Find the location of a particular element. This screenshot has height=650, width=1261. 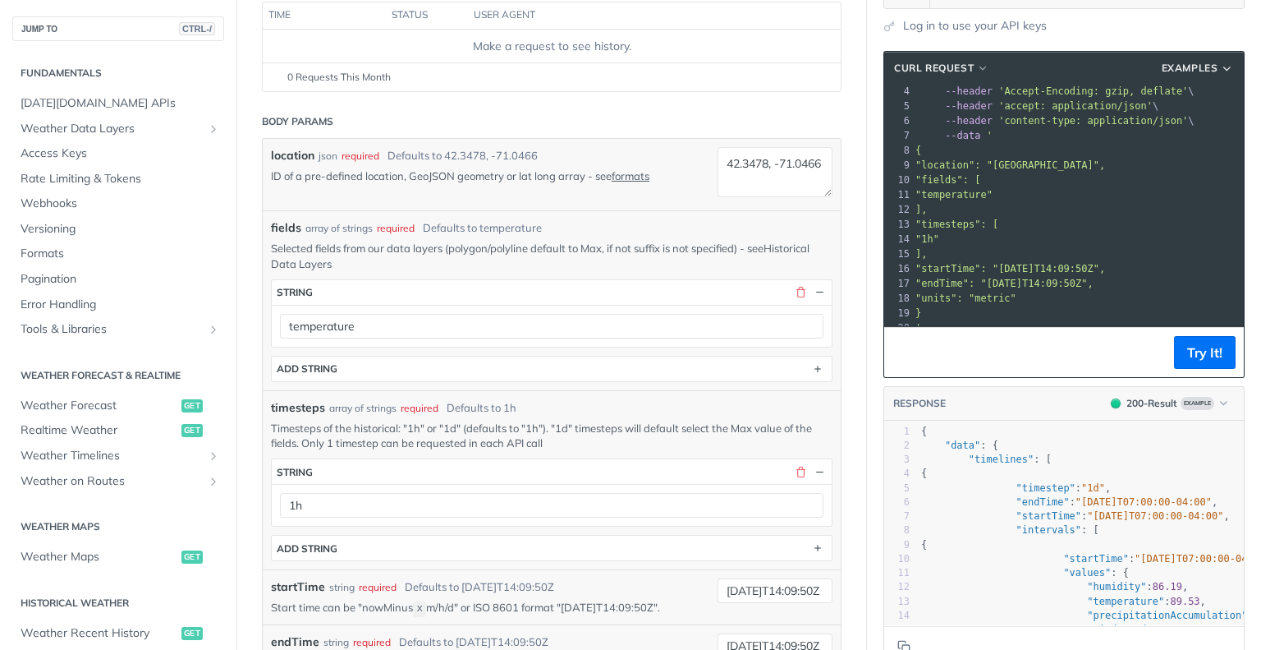

div: 16 is located at coordinates (898, 269).